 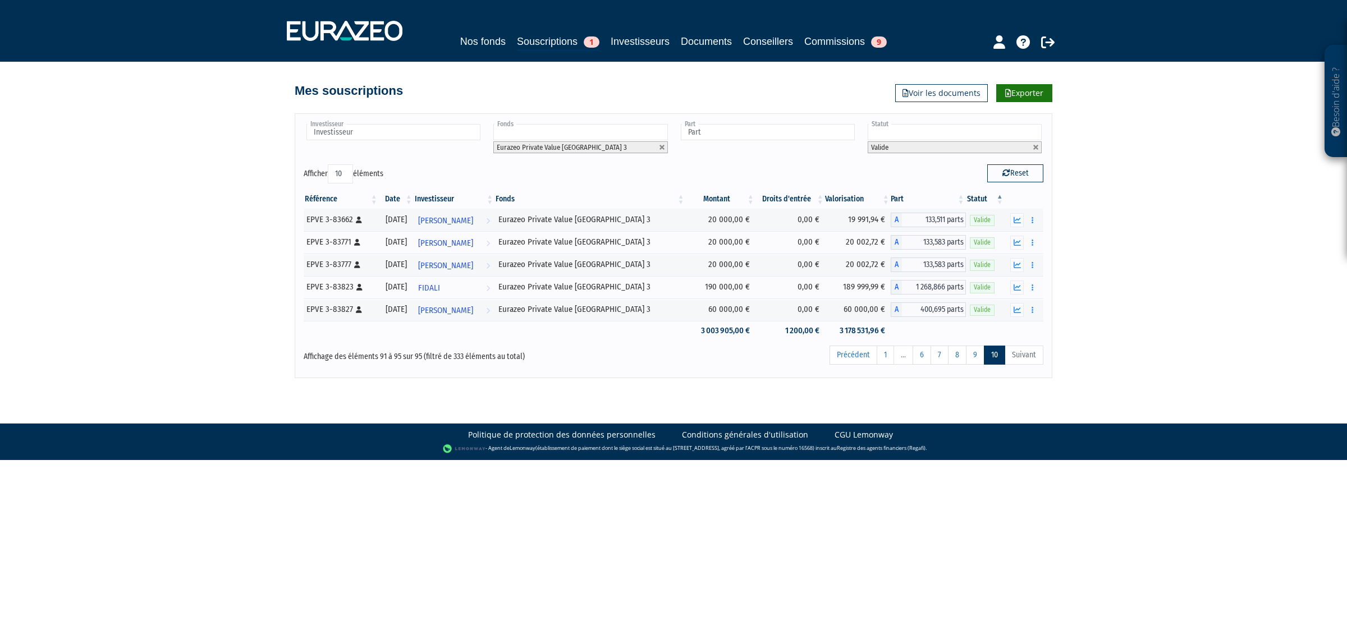 I want to click on td: 189 999,99 €, so click(x=858, y=287).